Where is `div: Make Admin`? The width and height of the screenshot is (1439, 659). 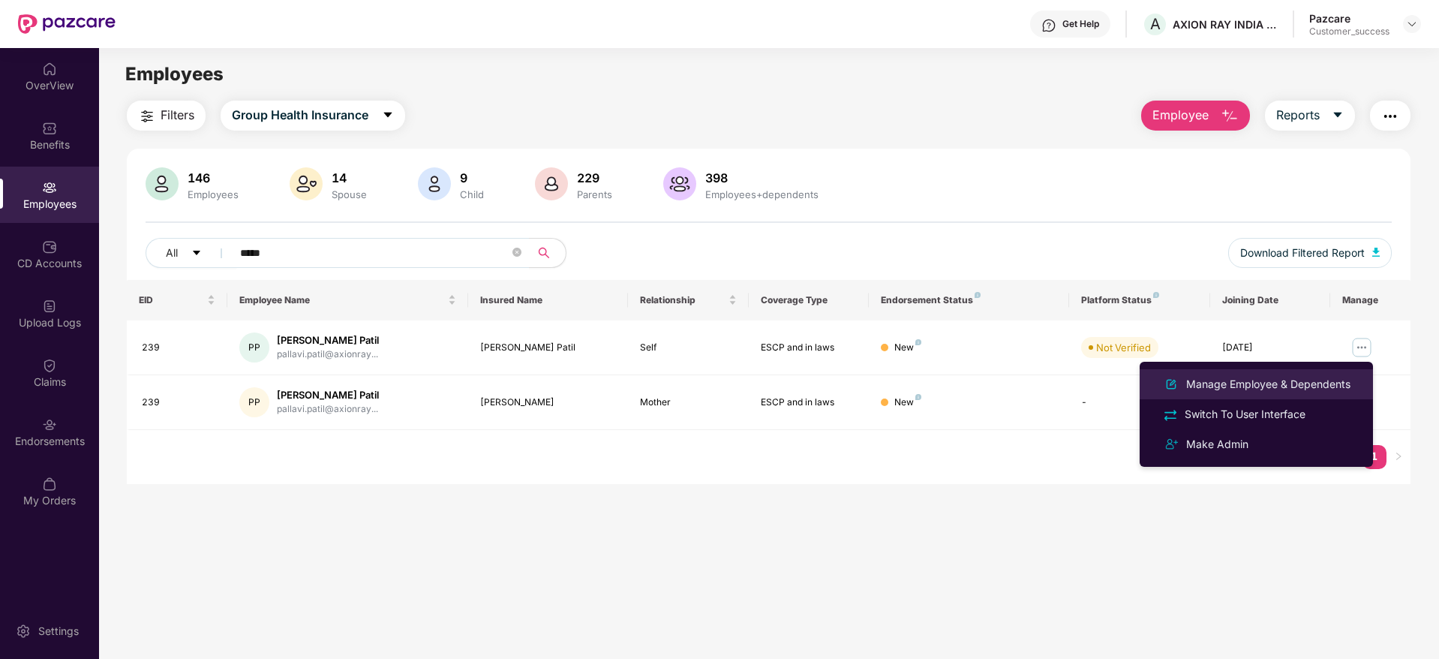 div: Make Admin is located at coordinates (1217, 444).